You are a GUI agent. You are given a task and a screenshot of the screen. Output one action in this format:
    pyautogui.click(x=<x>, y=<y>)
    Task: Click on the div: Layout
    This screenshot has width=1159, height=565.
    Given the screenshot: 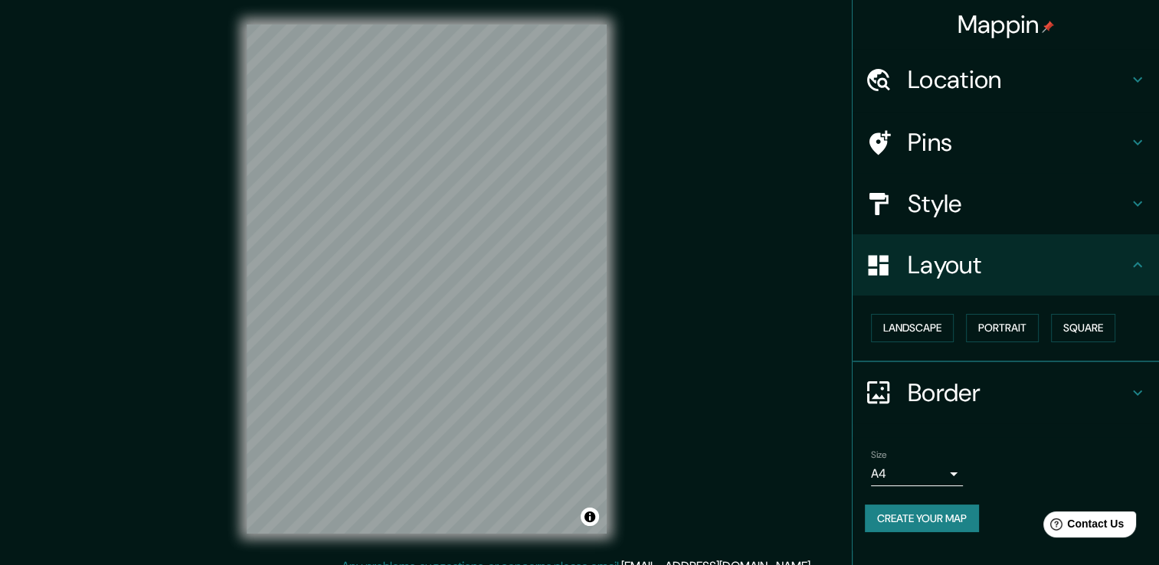 What is the action you would take?
    pyautogui.click(x=1006, y=265)
    